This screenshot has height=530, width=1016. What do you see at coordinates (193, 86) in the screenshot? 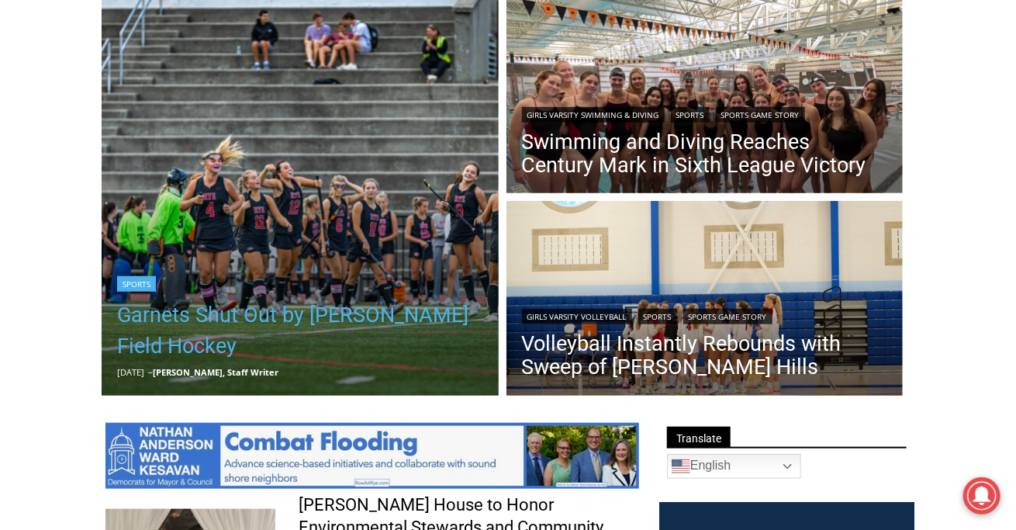
I see `div: Co-sponsored by Westchester County Parks` at bounding box center [193, 86].